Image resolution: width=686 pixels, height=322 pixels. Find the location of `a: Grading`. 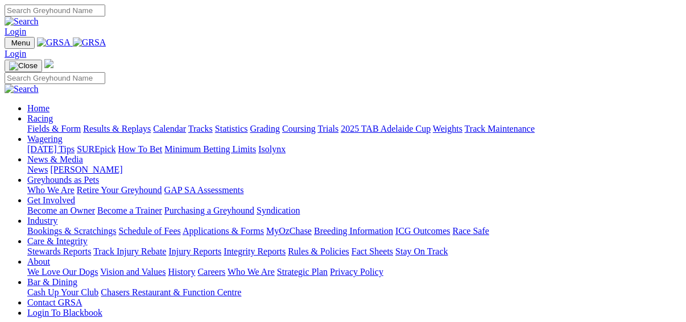

a: Grading is located at coordinates (265, 128).